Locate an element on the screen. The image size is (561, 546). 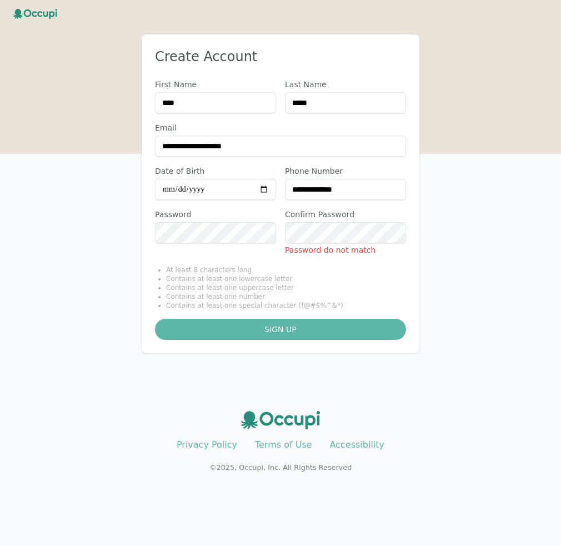
label: Password is located at coordinates (215, 214).